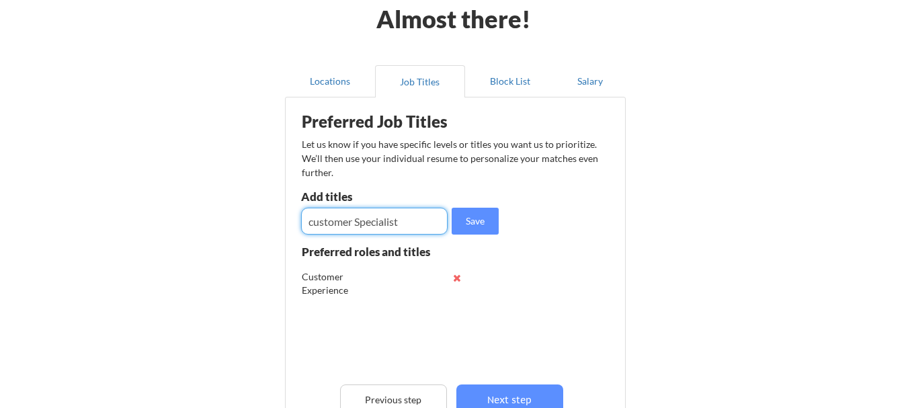  I want to click on div: Add titles, so click(372, 196).